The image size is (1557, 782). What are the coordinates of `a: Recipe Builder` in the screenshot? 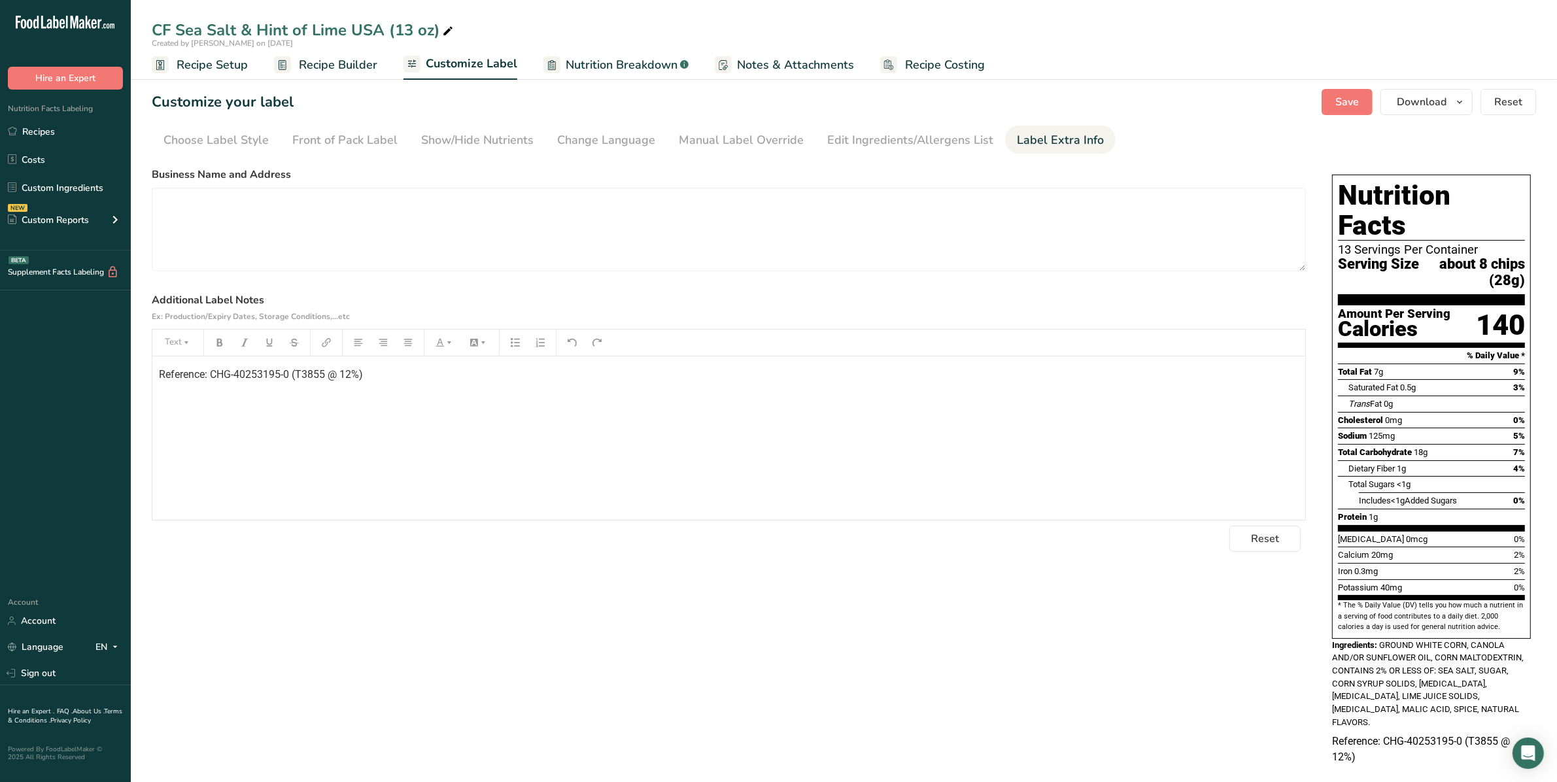 It's located at (326, 65).